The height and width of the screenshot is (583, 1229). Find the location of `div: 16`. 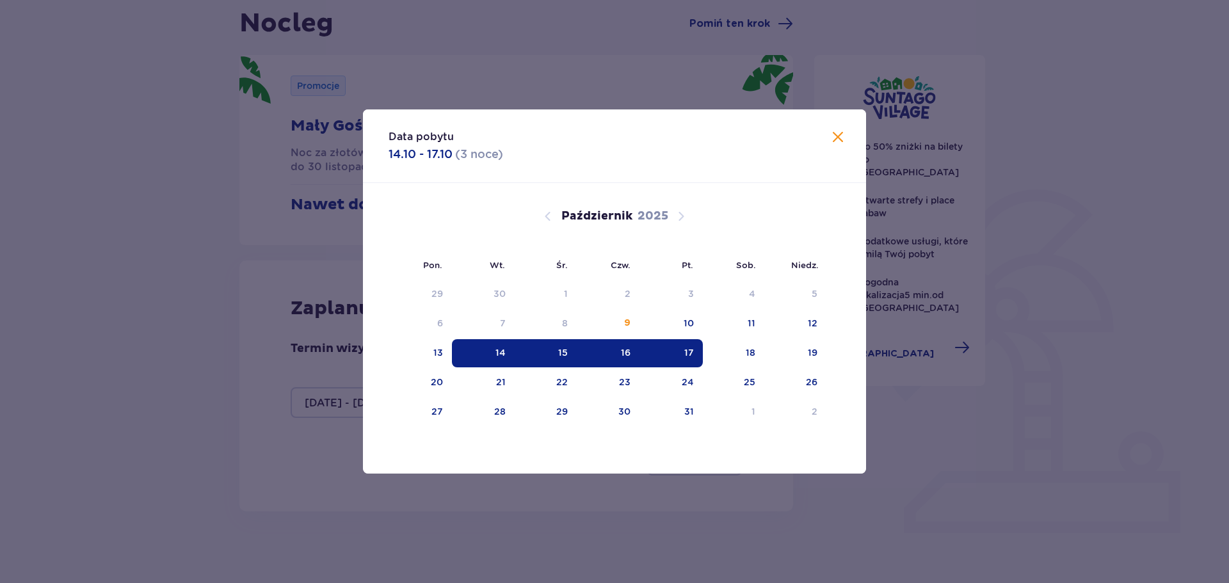

div: 16 is located at coordinates (626, 353).